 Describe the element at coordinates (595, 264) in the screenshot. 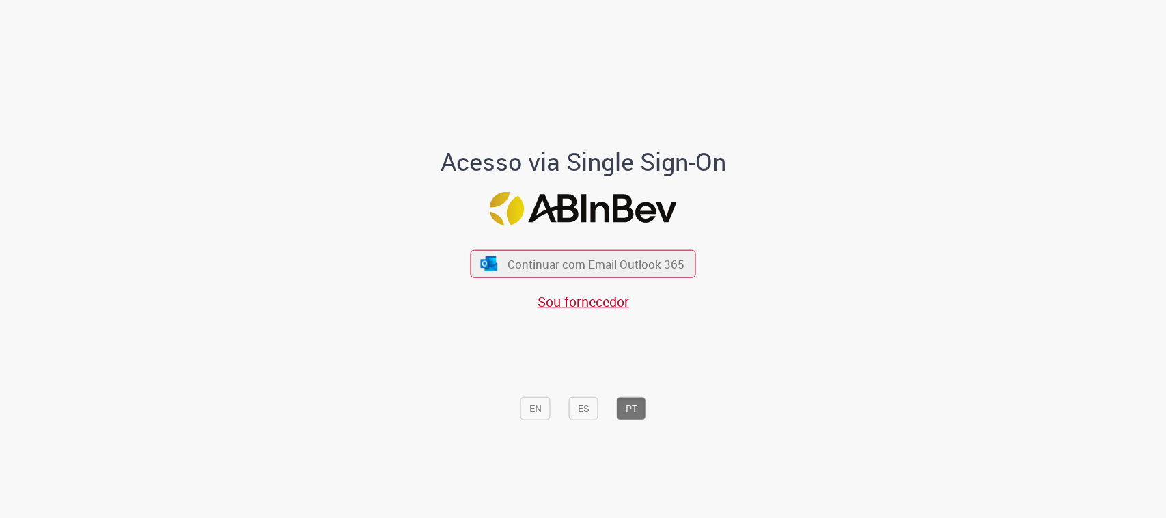

I see `span: Continuar com Email Outlook 365` at that location.